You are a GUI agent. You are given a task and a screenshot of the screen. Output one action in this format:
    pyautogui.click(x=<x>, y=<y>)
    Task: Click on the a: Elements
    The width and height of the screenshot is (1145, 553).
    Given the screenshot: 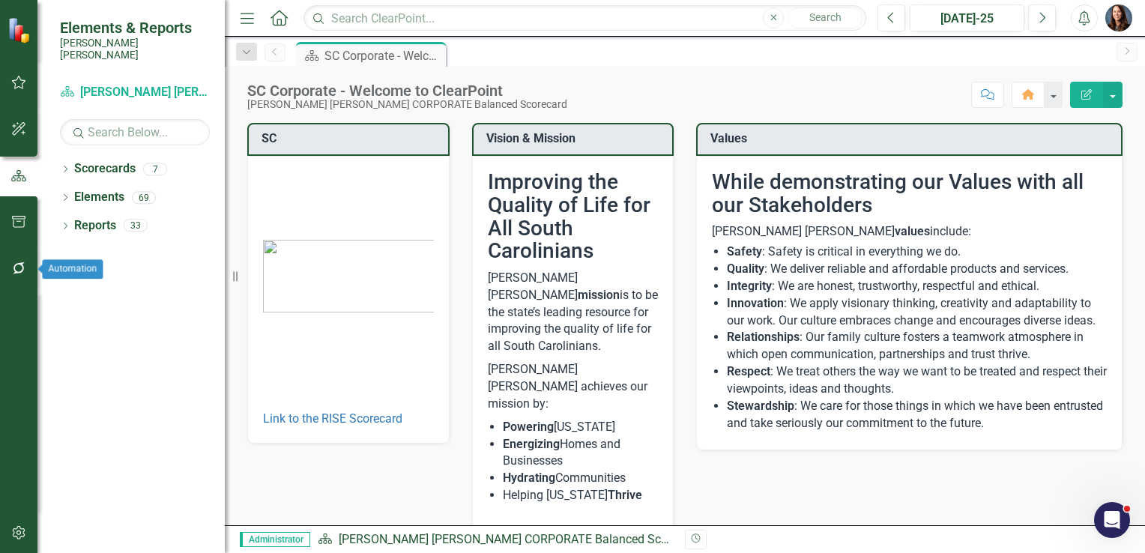 What is the action you would take?
    pyautogui.click(x=99, y=197)
    